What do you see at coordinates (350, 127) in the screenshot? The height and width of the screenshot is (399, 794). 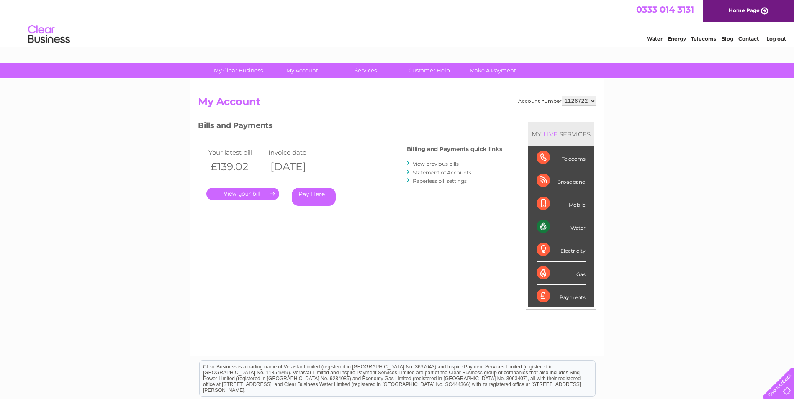 I see `h3: Bills and Payments` at bounding box center [350, 127].